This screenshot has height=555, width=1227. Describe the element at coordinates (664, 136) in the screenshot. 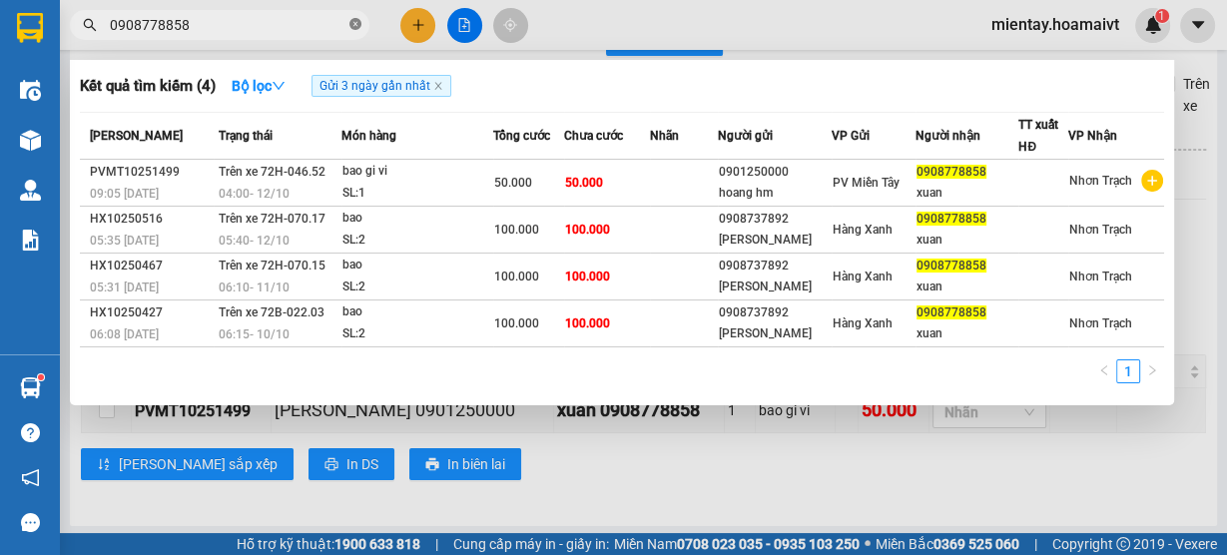

I see `span: Nhãn` at that location.